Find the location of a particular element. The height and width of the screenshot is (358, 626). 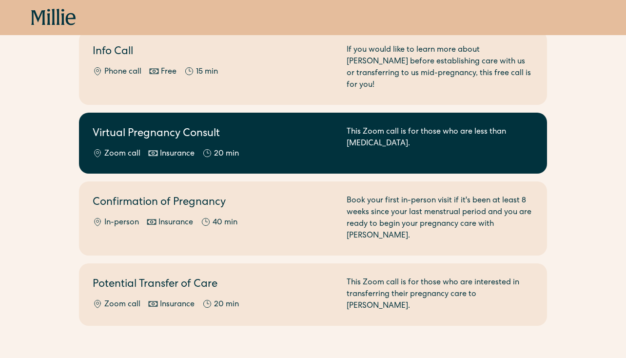

div: Book your first in-person visit if it's been at least 8 weeks since your last menstrual period an... is located at coordinates (440, 219).